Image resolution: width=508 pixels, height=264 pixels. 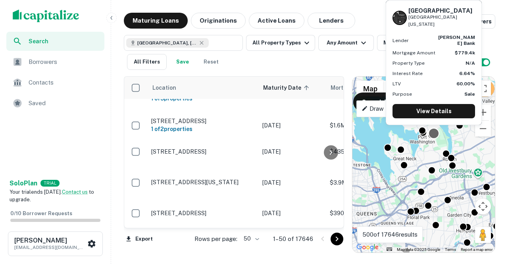 What do you see at coordinates (147, 62) in the screenshot?
I see `button: All Filters` at bounding box center [147, 62].